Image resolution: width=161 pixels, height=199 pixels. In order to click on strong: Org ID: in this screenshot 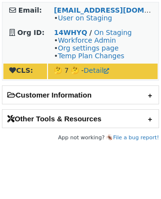, I will do `click(31, 33)`.